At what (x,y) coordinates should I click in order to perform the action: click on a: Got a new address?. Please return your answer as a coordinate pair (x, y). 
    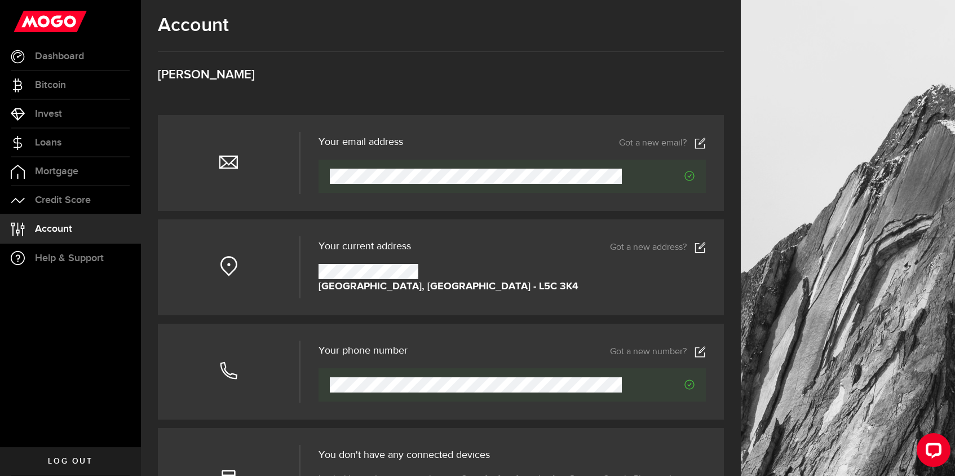
    Looking at the image, I should click on (658, 248).